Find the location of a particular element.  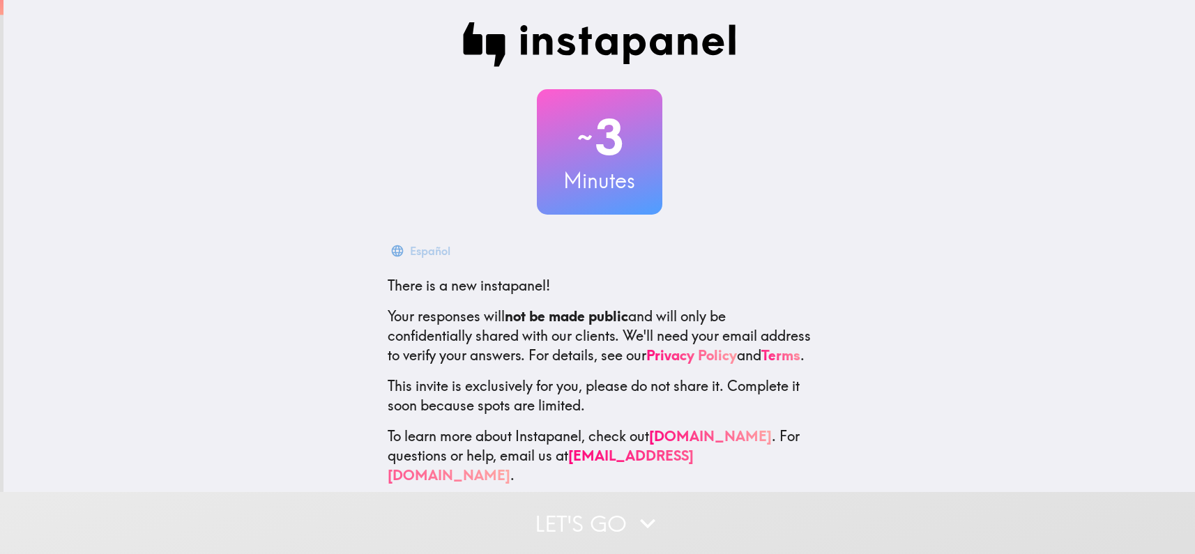

button: Español is located at coordinates (422, 251).